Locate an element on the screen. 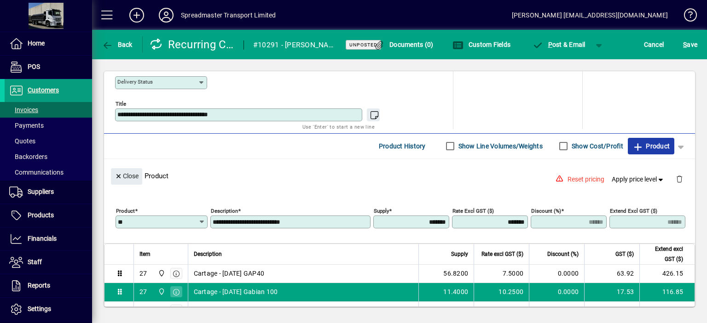 The height and width of the screenshot is (323, 707). td: 426.15 is located at coordinates (667, 274).